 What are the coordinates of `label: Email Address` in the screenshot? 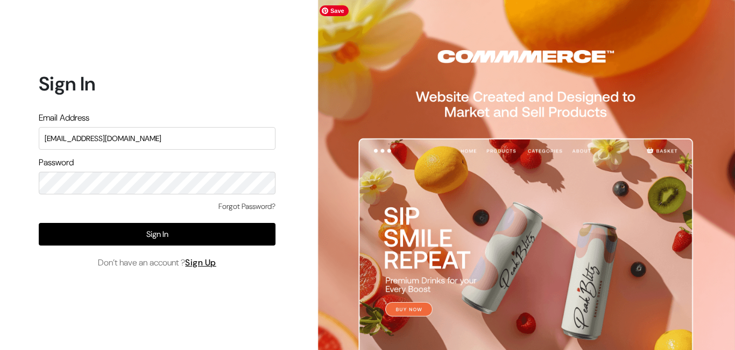 It's located at (64, 118).